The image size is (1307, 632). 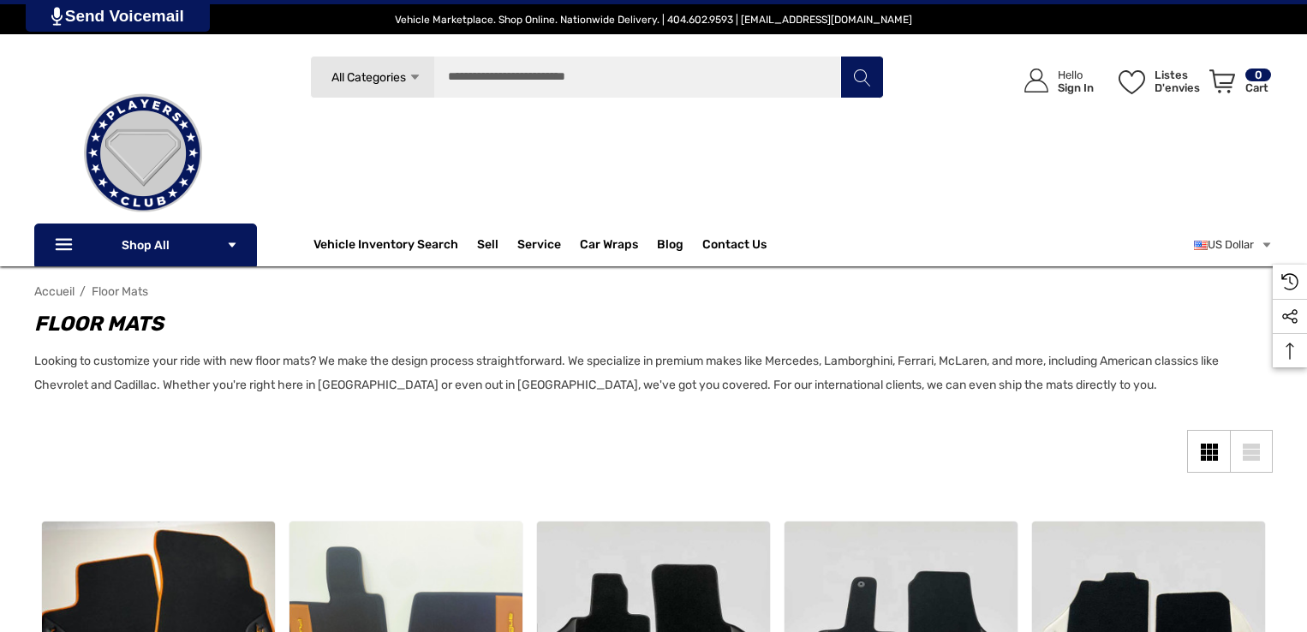 What do you see at coordinates (57, 16) in the screenshot?
I see `img: PjwhLS0gR2VuZXJhdG9yOiBHcmF2aXQuaW8gLS0+PHN2ZyB4bWxucz0iaHR0cDovL3d3dy53My5vcmcvMjAwMC9zdmciIHhtb...` at bounding box center [57, 16].